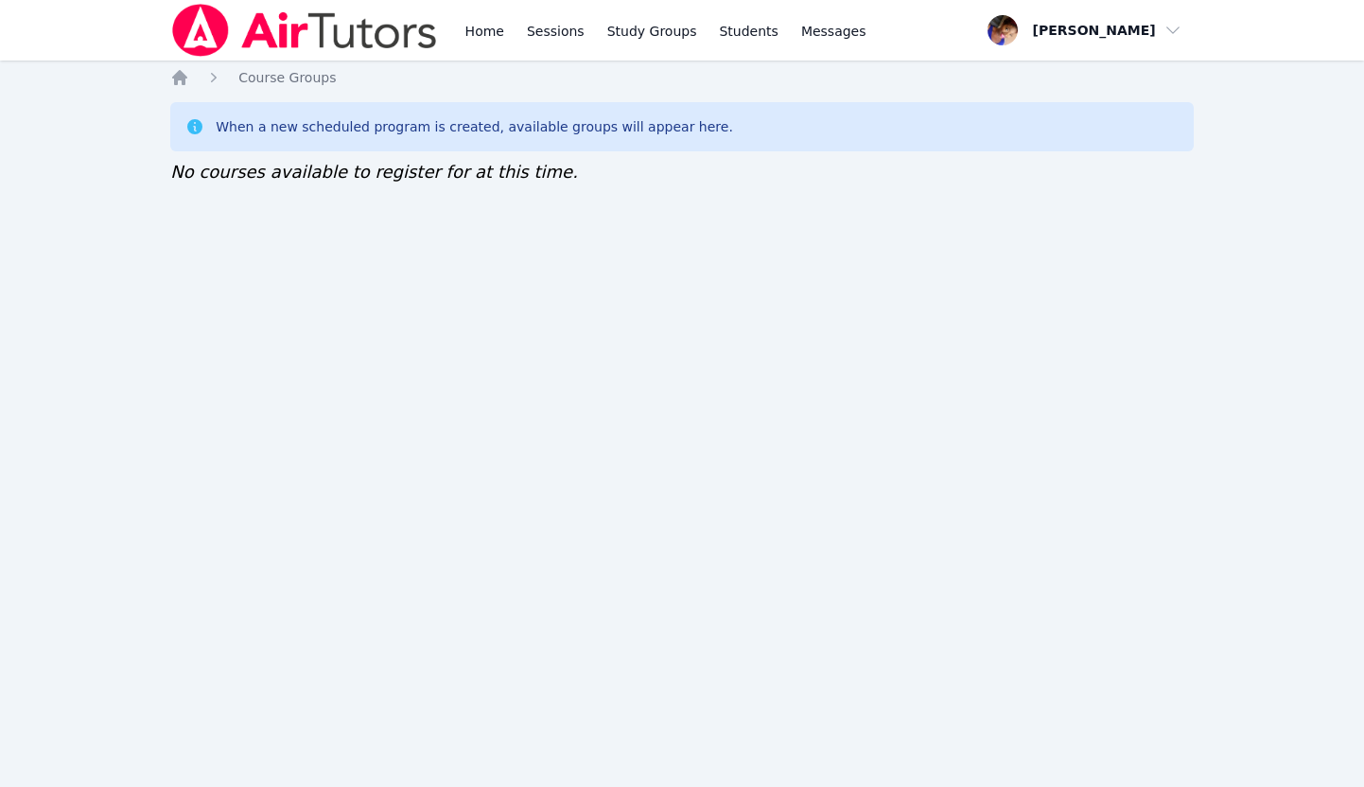  Describe the element at coordinates (287, 78) in the screenshot. I see `span: Course Groups` at that location.